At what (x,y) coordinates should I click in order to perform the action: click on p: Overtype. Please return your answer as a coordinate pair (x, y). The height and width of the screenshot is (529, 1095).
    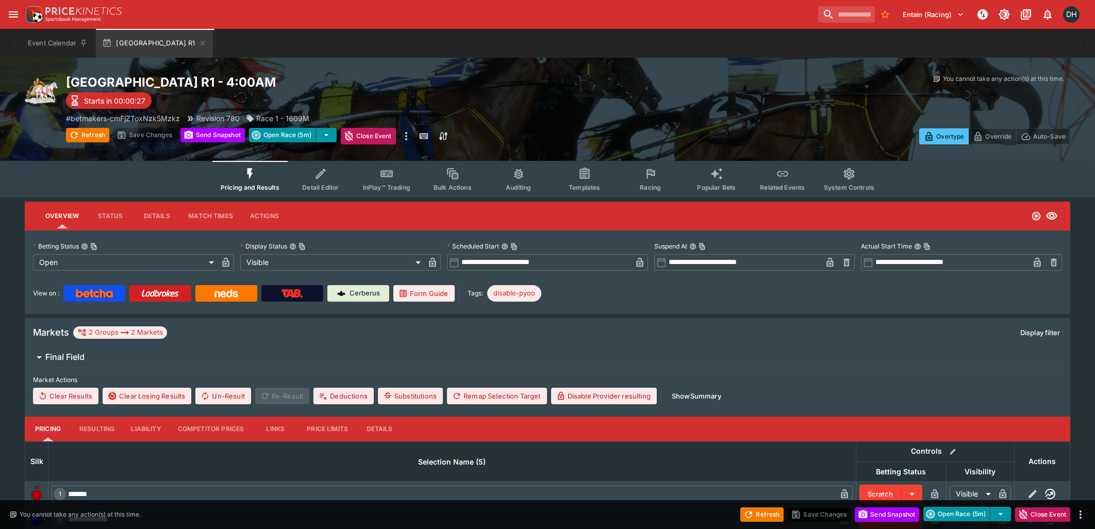
    Looking at the image, I should click on (950, 136).